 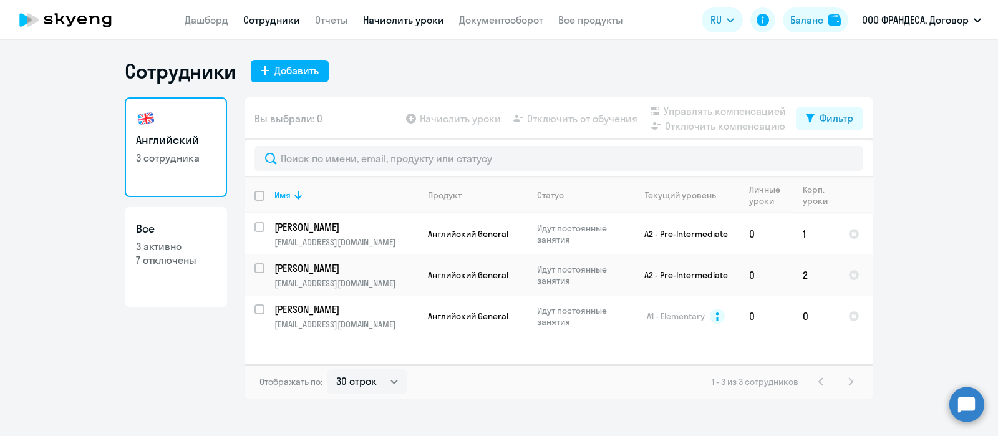 I want to click on button: Фильтр, so click(x=829, y=118).